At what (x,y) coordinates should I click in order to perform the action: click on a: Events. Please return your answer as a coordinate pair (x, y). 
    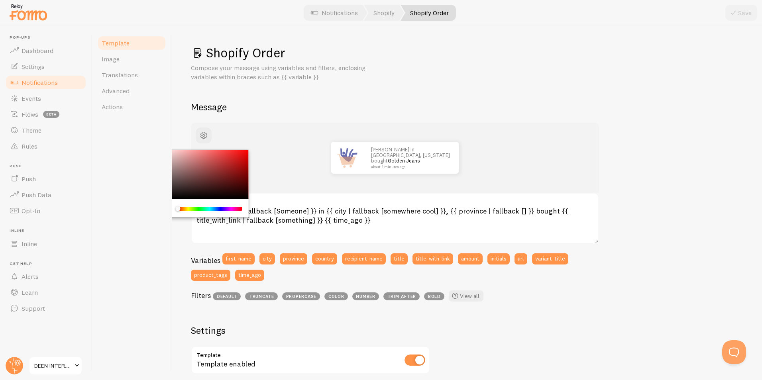
    Looking at the image, I should click on (46, 98).